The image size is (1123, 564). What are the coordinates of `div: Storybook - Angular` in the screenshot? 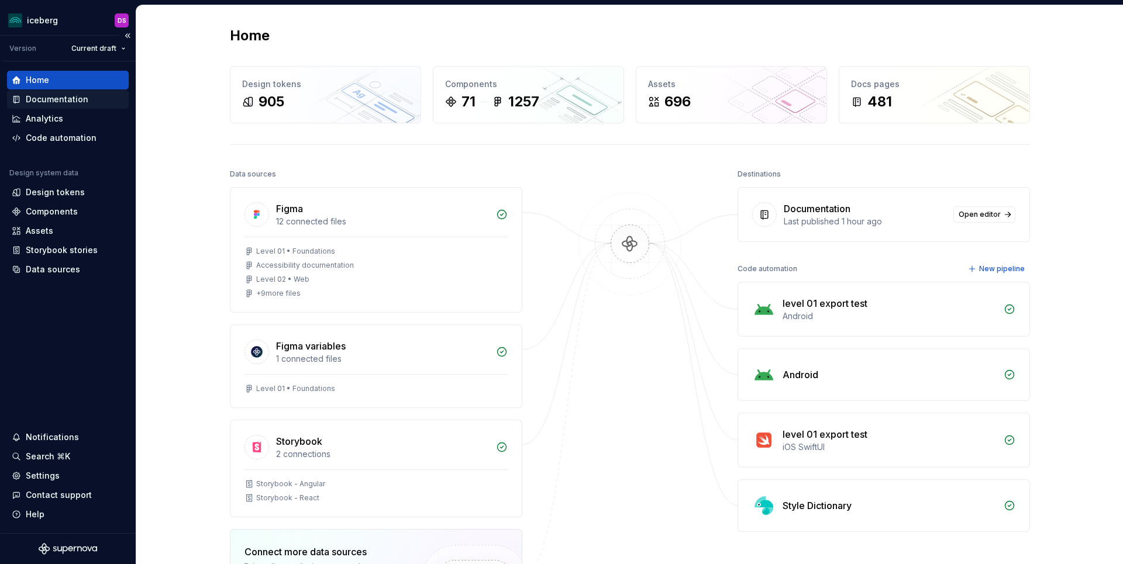 It's located at (291, 484).